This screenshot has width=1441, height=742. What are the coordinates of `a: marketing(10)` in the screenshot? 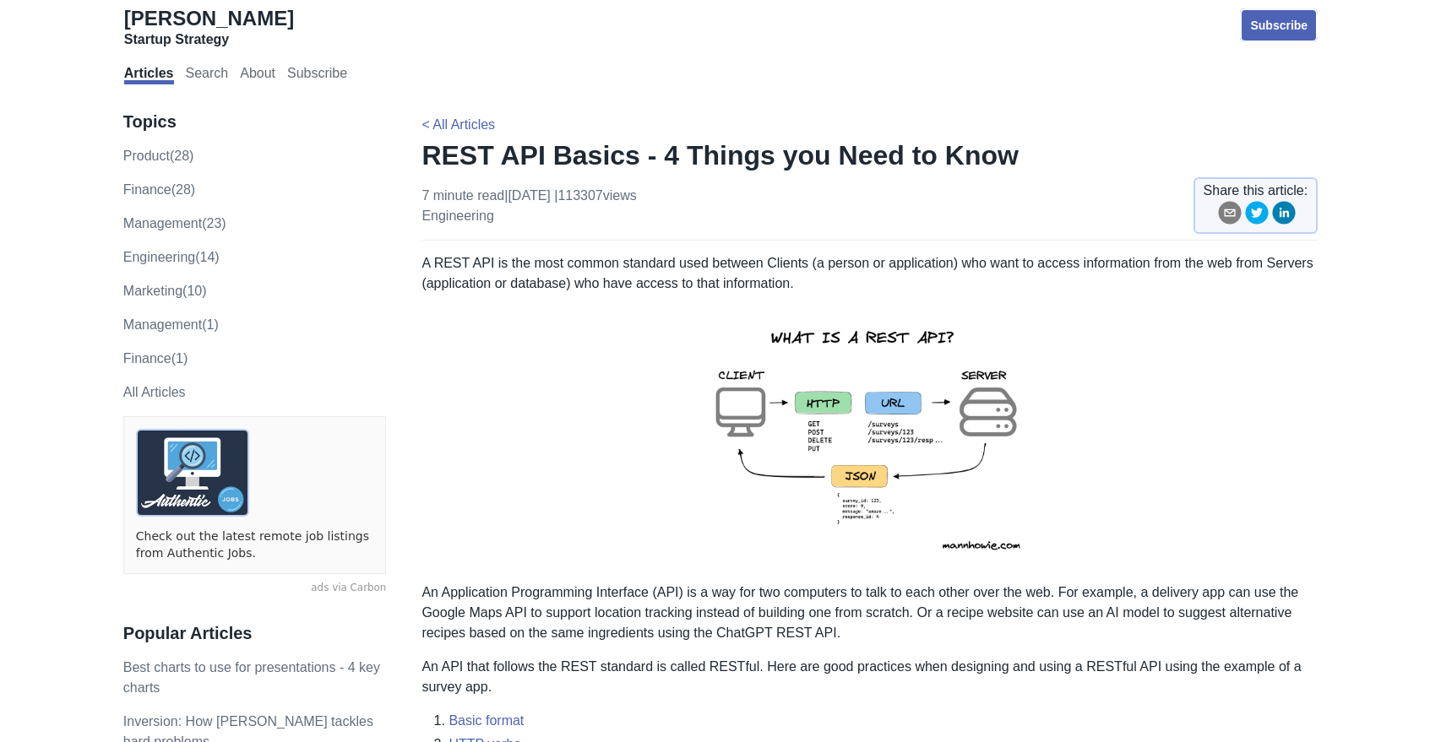 It's located at (165, 290).